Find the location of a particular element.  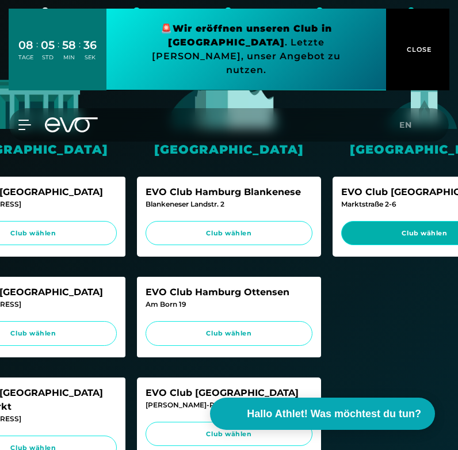

a: en is located at coordinates (409, 125).